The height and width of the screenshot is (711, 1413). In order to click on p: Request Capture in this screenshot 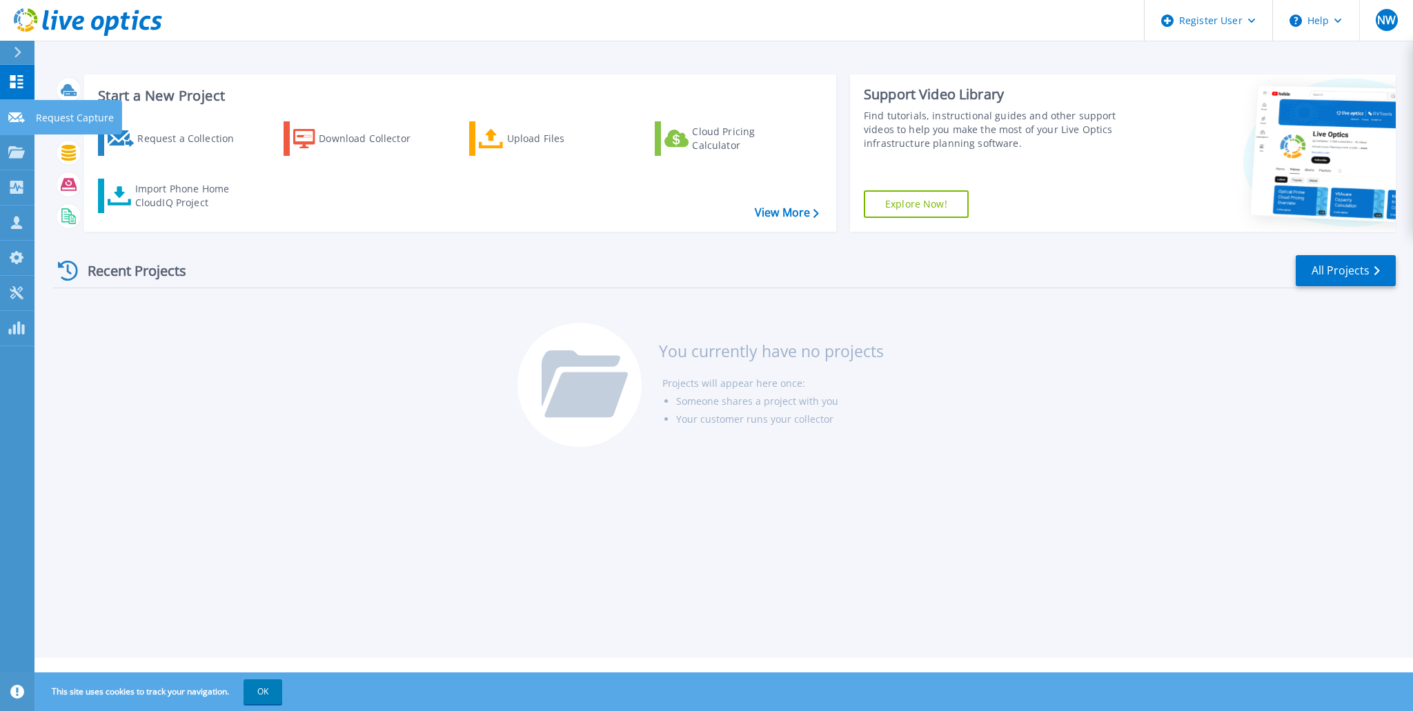, I will do `click(74, 118)`.